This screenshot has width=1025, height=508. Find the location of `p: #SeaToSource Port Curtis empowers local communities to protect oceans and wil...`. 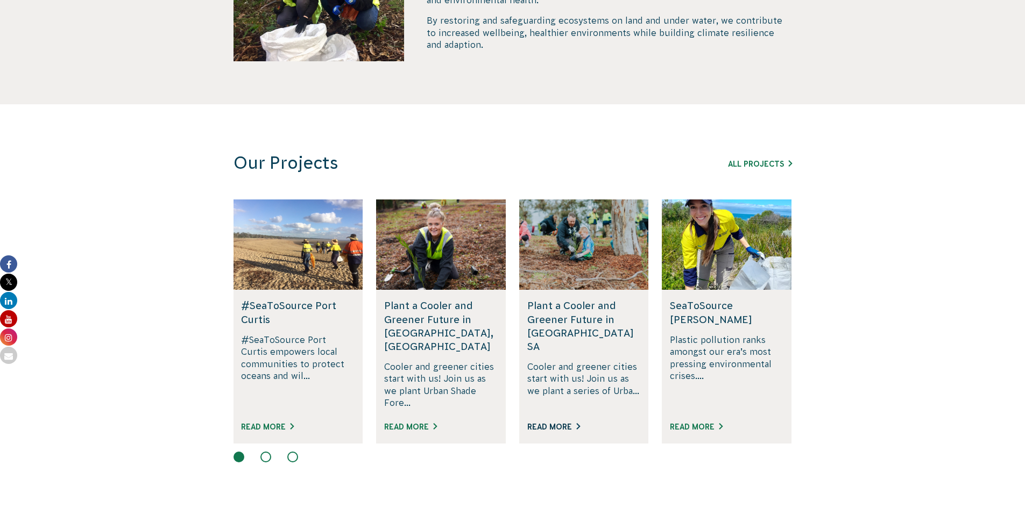

p: #SeaToSource Port Curtis empowers local communities to protect oceans and wil... is located at coordinates (297, 372).